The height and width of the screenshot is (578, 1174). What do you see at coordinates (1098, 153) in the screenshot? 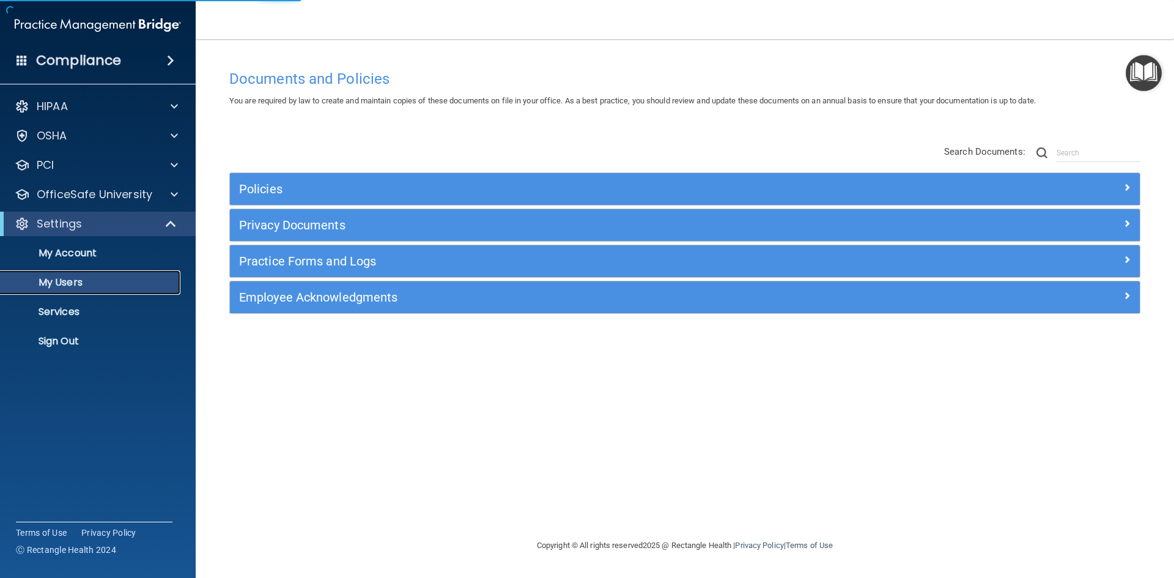
I see `input: Search` at bounding box center [1098, 153].